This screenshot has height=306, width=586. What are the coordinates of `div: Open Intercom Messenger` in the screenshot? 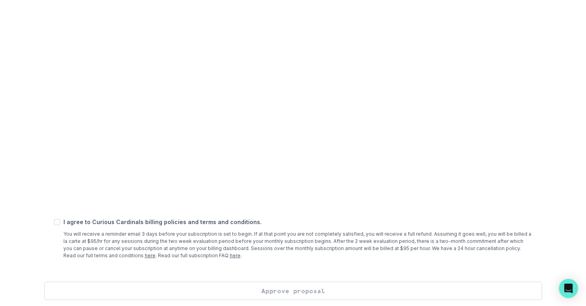 It's located at (569, 288).